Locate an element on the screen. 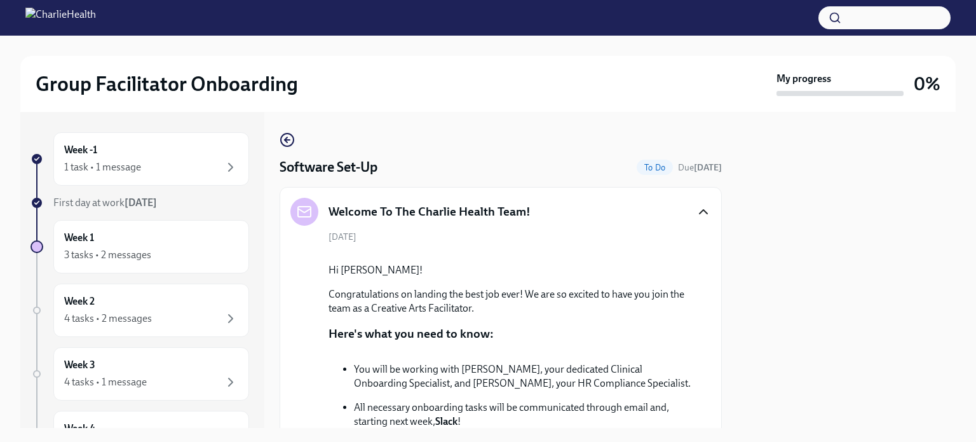 The image size is (976, 442). h5: Welcome To The Charlie Health Team! is located at coordinates (429, 212).